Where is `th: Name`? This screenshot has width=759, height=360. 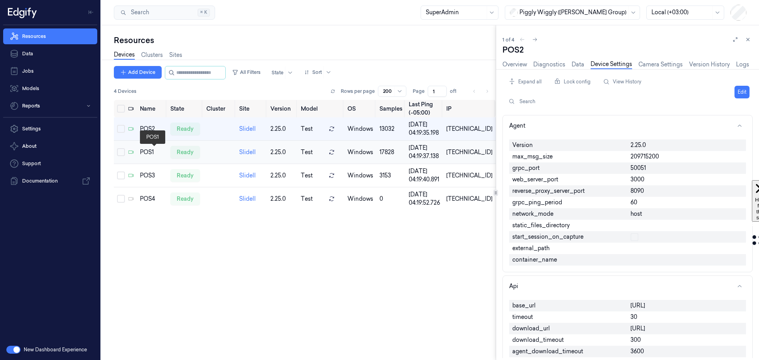 th: Name is located at coordinates (152, 109).